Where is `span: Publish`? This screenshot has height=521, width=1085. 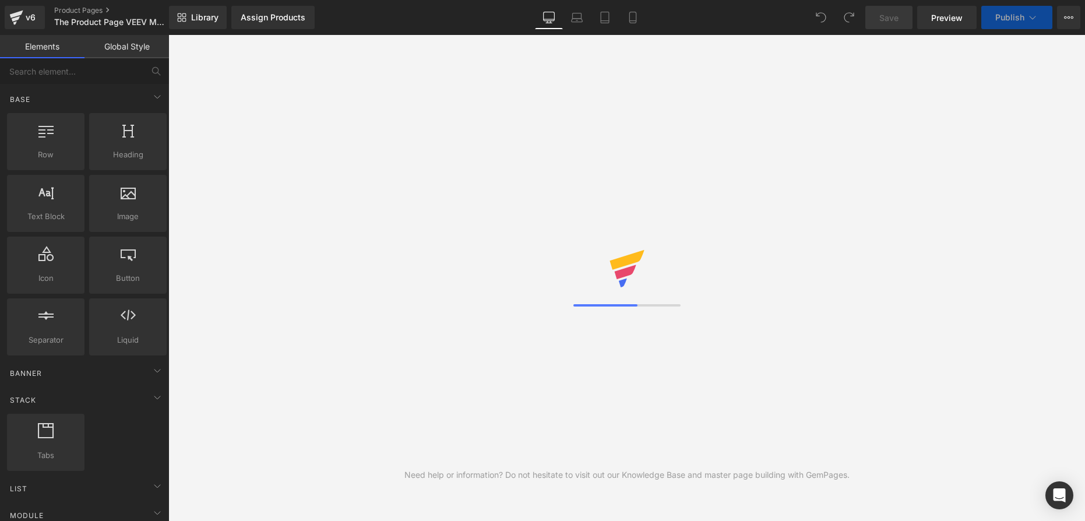
span: Publish is located at coordinates (1009, 17).